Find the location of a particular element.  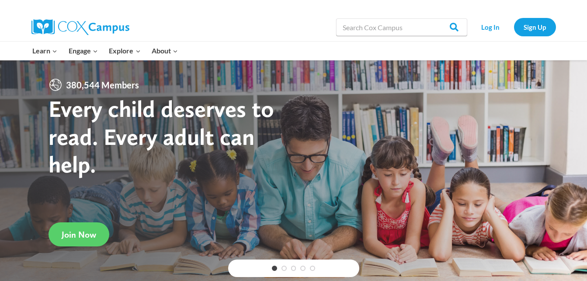

span: About is located at coordinates (165, 51).